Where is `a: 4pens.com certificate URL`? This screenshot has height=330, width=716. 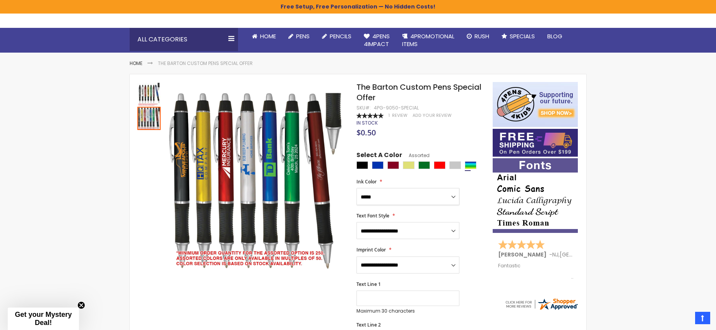
a: 4pens.com certificate URL is located at coordinates (541, 309).